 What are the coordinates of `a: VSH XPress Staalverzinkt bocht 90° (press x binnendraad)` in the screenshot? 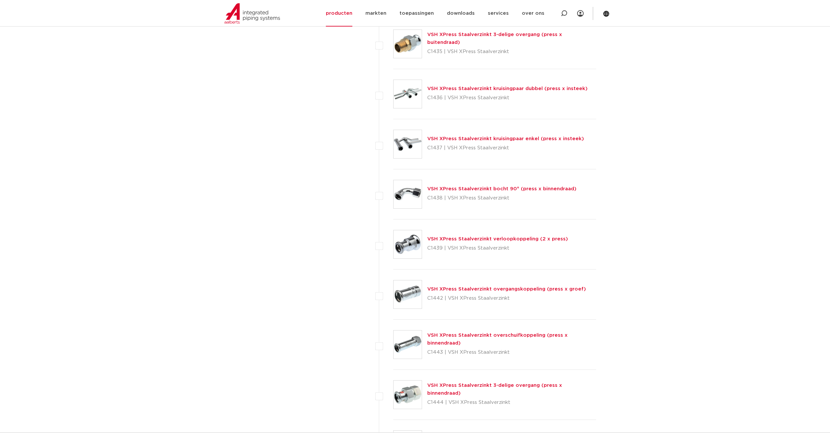 It's located at (502, 189).